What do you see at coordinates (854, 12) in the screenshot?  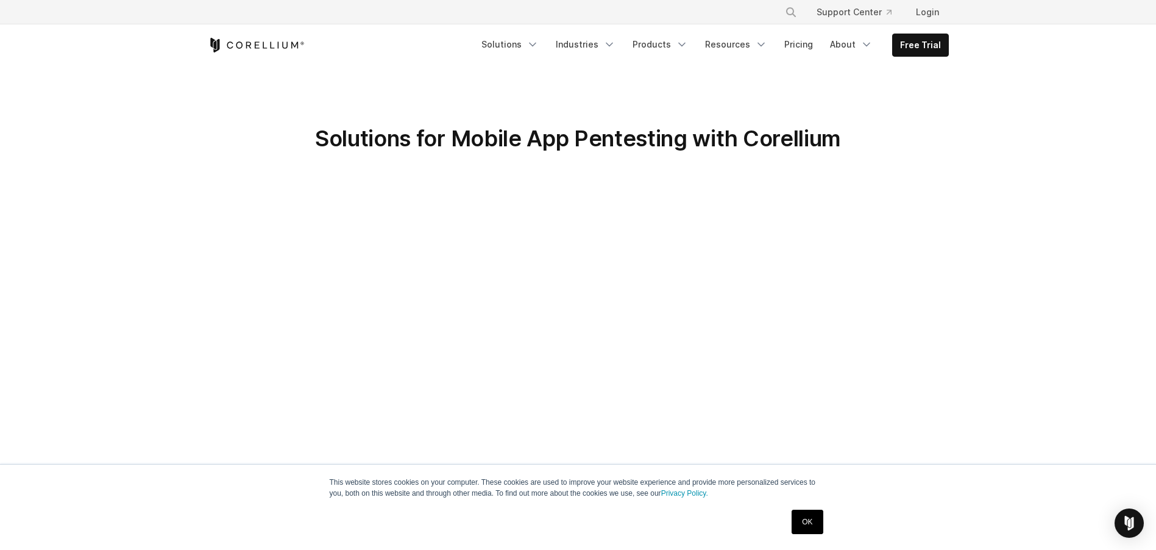 I see `a: Support Center` at bounding box center [854, 12].